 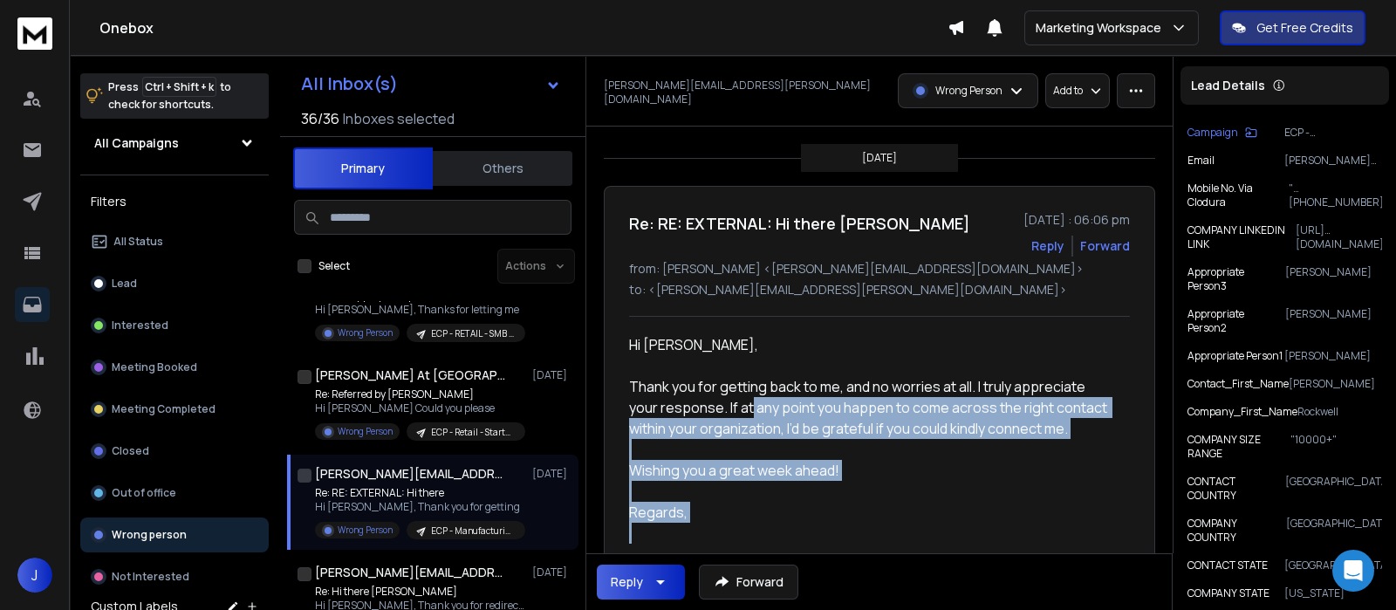 What do you see at coordinates (749, 582) in the screenshot?
I see `button: Forward` at bounding box center [749, 582].